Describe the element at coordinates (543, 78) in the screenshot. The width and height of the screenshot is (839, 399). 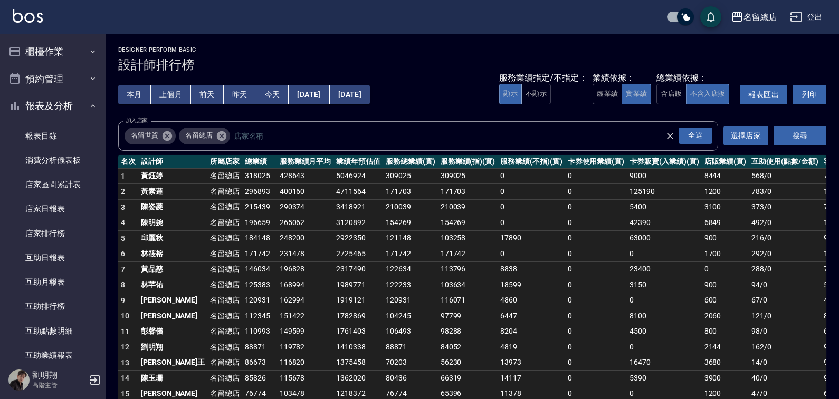
I see `div: 服務業績指定/不指定：` at that location.